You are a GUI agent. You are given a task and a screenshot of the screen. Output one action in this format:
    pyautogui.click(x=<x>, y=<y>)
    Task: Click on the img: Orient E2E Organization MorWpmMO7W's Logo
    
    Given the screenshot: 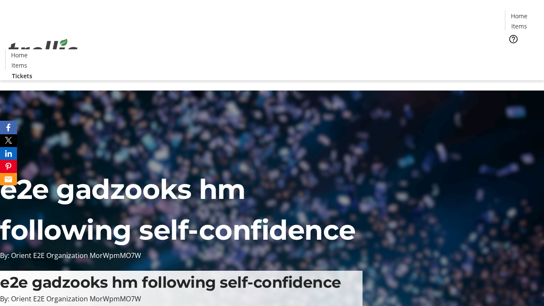 What is the action you would take?
    pyautogui.click(x=43, y=51)
    